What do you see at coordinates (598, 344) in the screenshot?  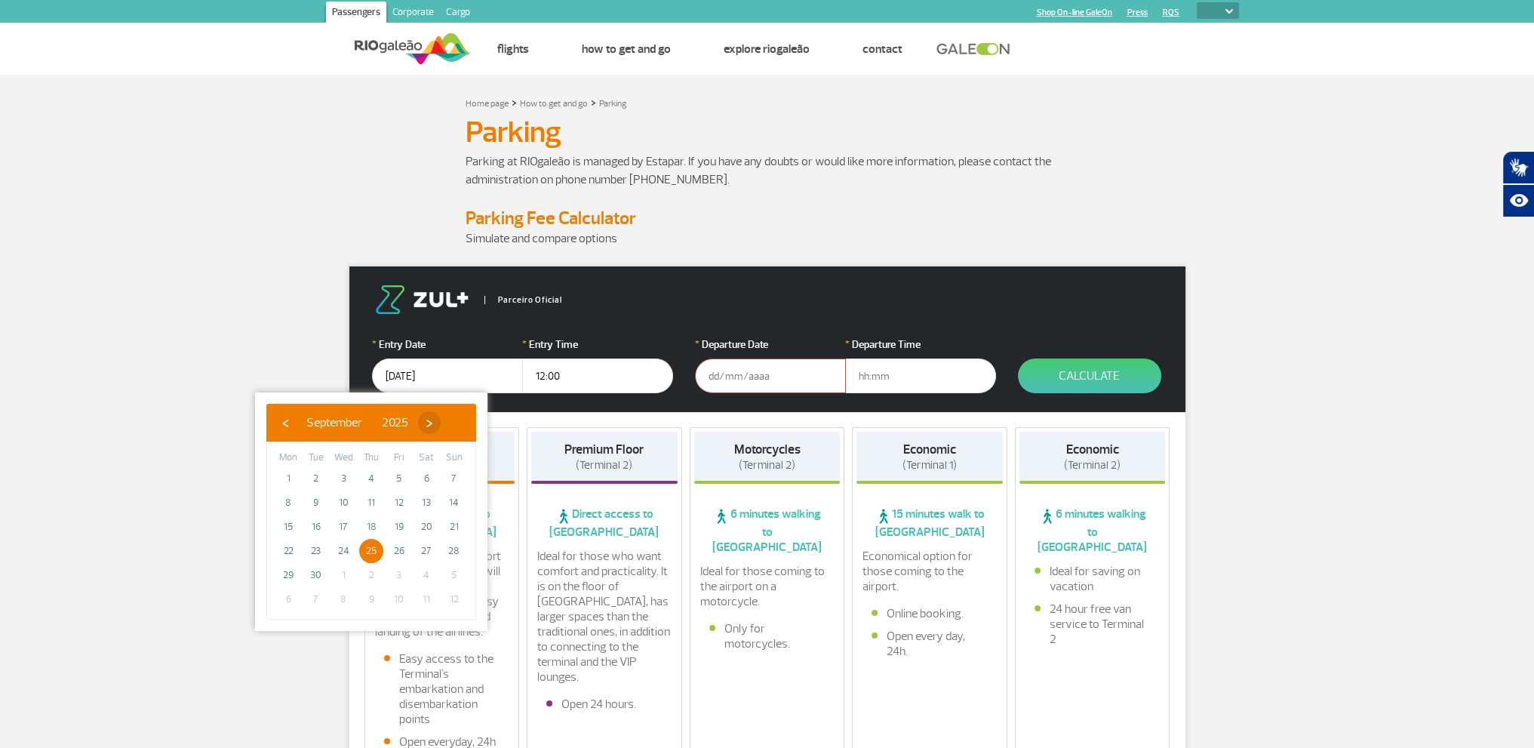 I see `label: Entry Time` at bounding box center [598, 344].